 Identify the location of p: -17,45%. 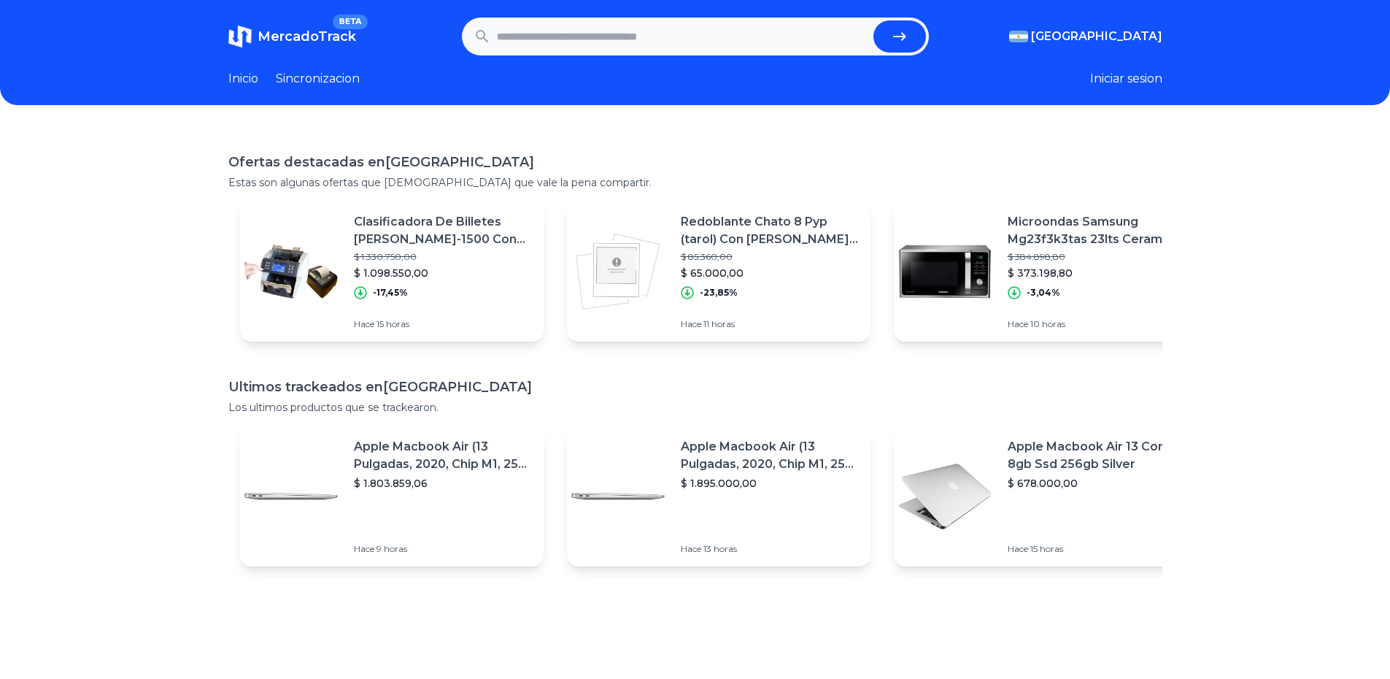
(390, 293).